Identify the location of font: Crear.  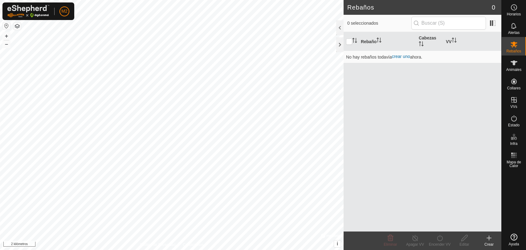
(489, 244).